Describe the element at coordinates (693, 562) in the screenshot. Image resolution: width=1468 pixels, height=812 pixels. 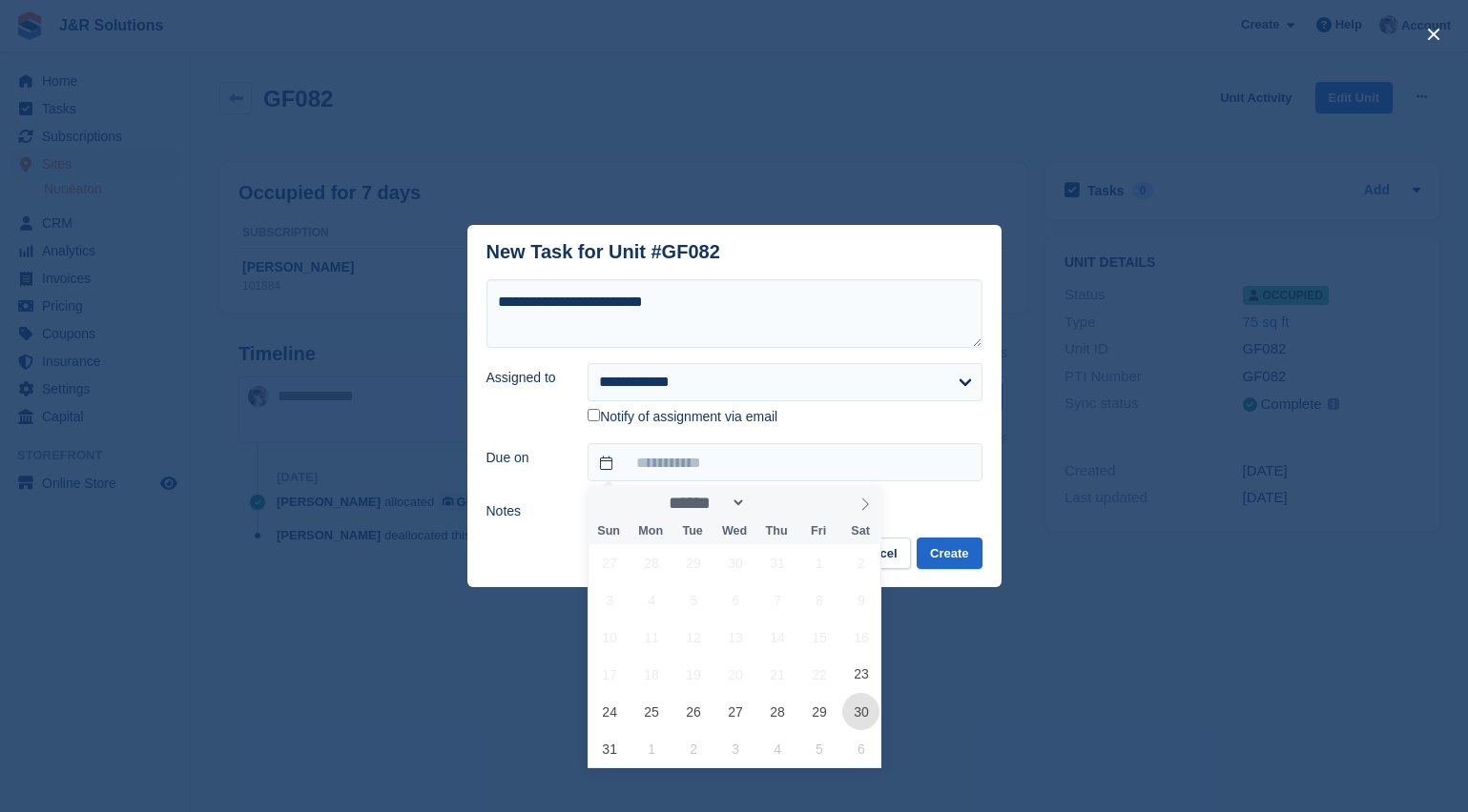
I see `span: July 29, 2025` at that location.